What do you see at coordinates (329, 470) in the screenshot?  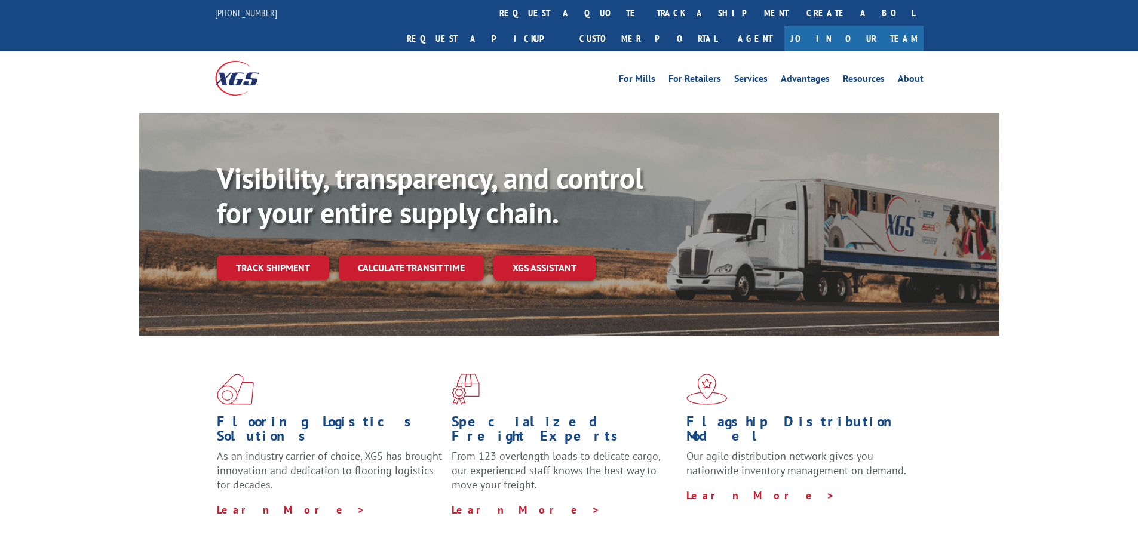 I see `span: As an industry carrier of choice, XGS has brought innovation and dedication to flooring logistics...` at bounding box center [329, 470].